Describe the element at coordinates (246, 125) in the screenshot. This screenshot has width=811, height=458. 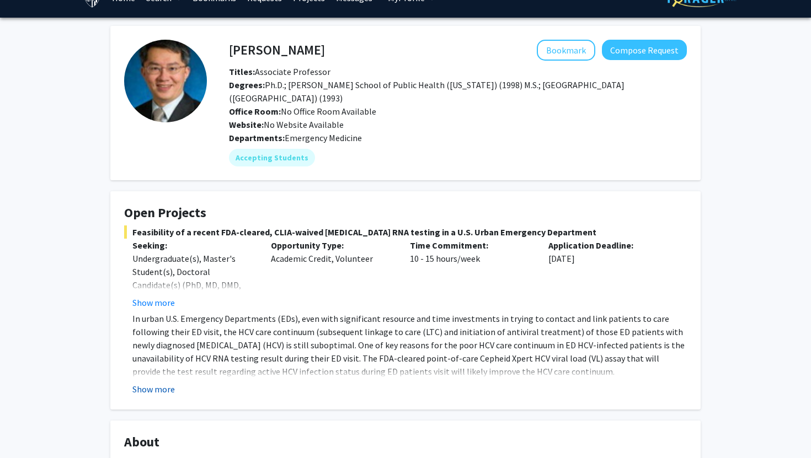
I see `b: Website:` at that location.